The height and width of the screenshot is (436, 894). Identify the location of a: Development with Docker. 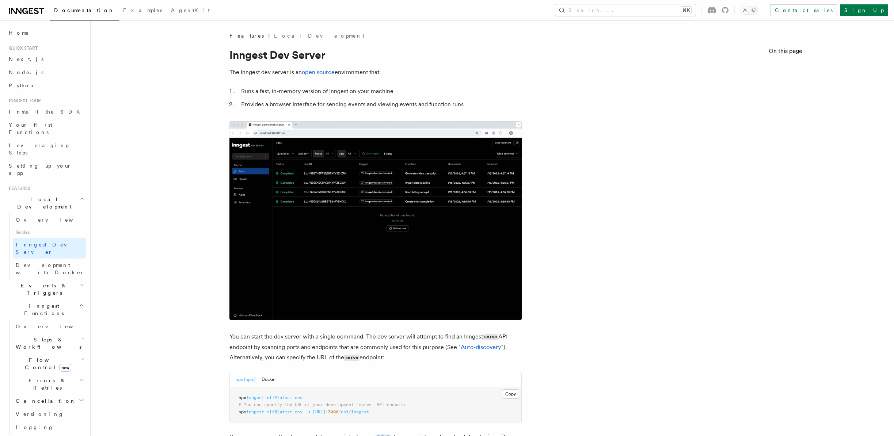
(49, 269).